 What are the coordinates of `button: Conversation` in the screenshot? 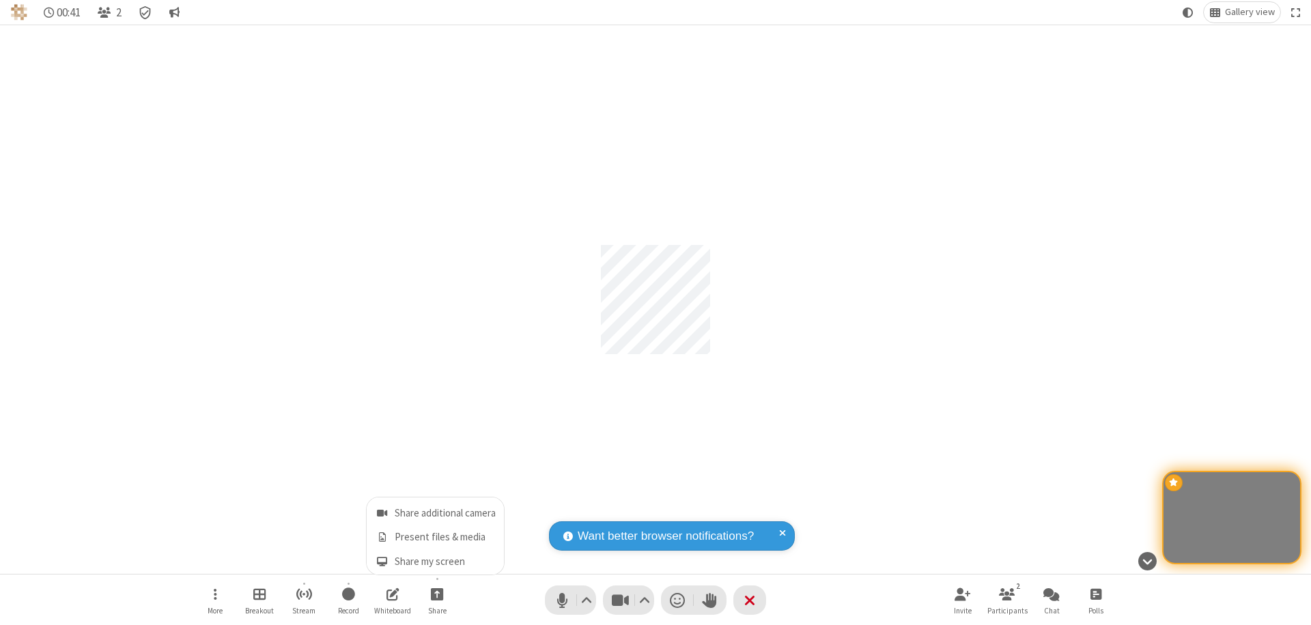 It's located at (174, 12).